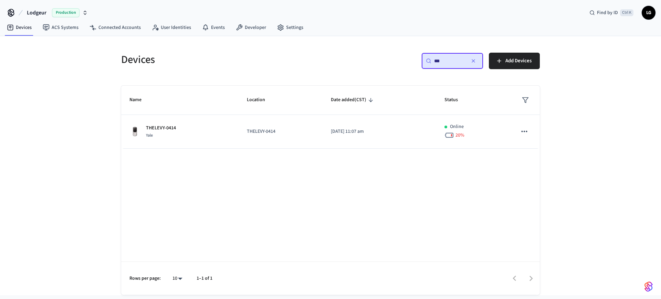  Describe the element at coordinates (518, 61) in the screenshot. I see `span: Add Devices` at that location.